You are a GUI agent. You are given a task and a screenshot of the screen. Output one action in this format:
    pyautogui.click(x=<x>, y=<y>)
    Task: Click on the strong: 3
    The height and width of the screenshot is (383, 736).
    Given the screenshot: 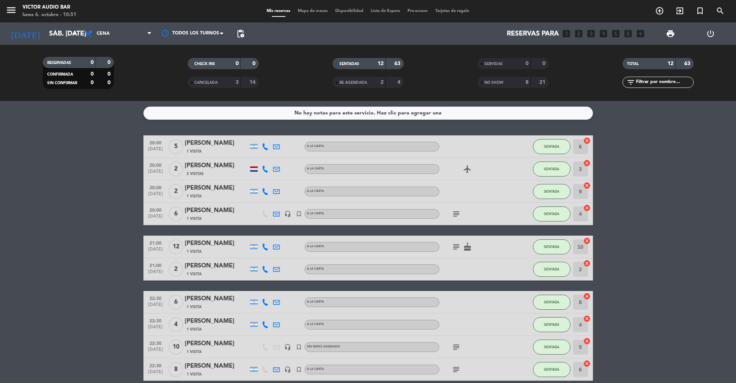 What is the action you would take?
    pyautogui.click(x=237, y=82)
    